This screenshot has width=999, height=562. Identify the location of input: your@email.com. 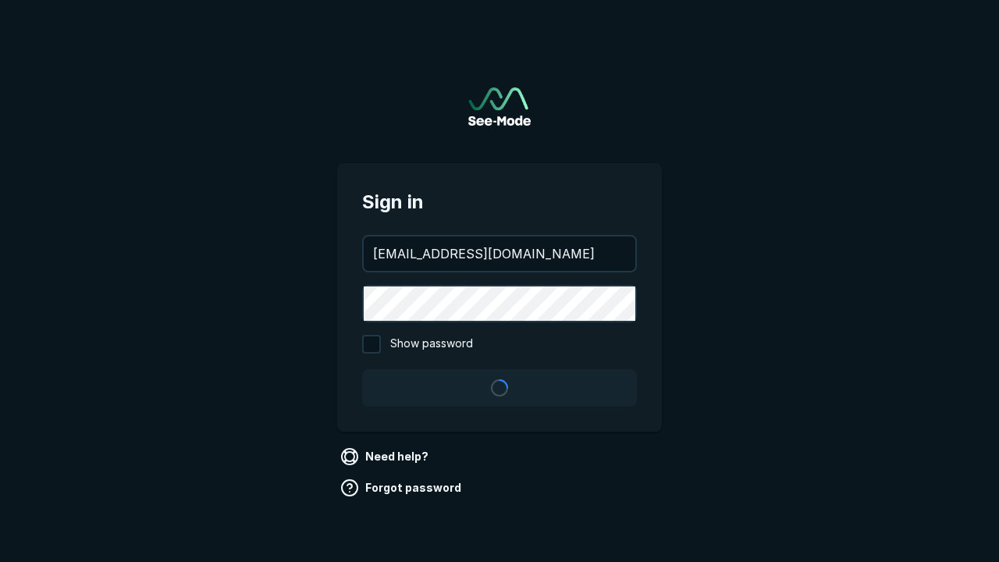
(499, 254).